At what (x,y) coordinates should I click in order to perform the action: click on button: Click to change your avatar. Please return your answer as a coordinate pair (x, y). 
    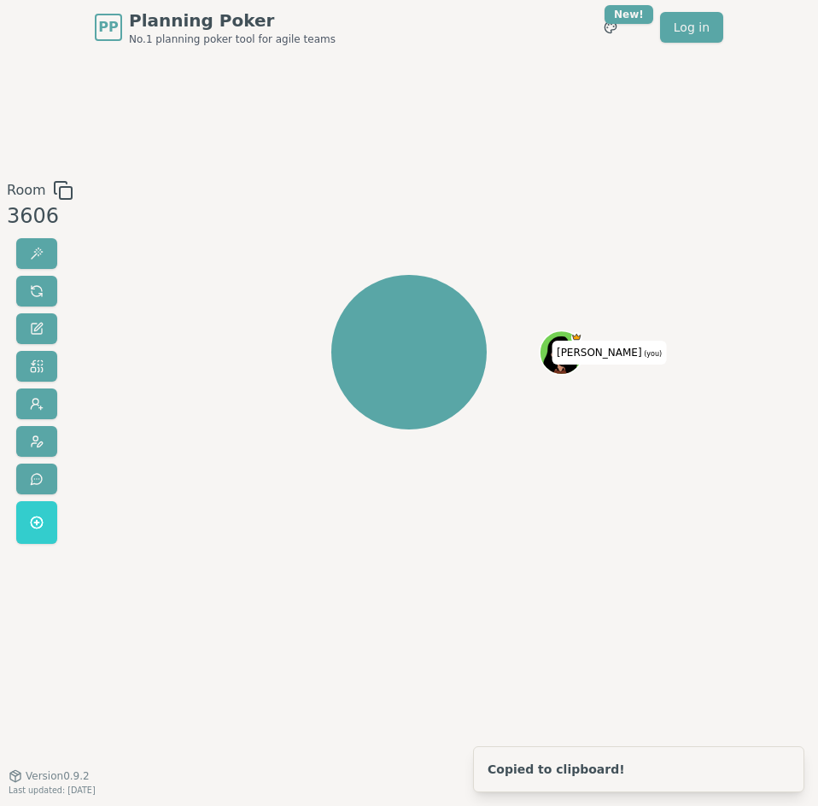
    Looking at the image, I should click on (562, 353).